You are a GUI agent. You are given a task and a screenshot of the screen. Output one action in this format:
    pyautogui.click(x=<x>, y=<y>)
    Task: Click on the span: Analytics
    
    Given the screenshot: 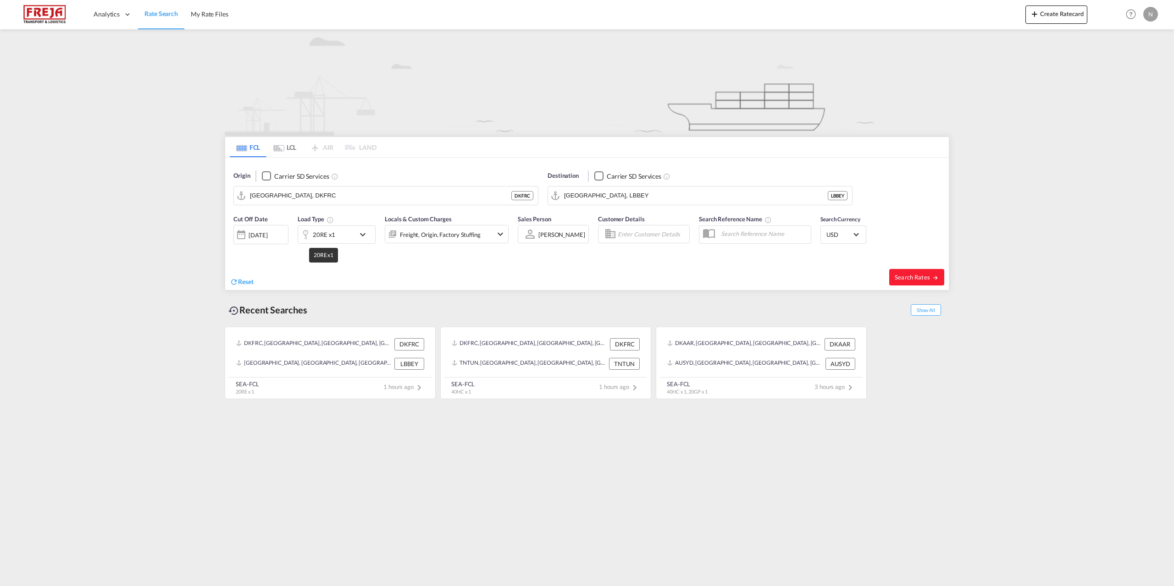 What is the action you would take?
    pyautogui.click(x=106, y=14)
    